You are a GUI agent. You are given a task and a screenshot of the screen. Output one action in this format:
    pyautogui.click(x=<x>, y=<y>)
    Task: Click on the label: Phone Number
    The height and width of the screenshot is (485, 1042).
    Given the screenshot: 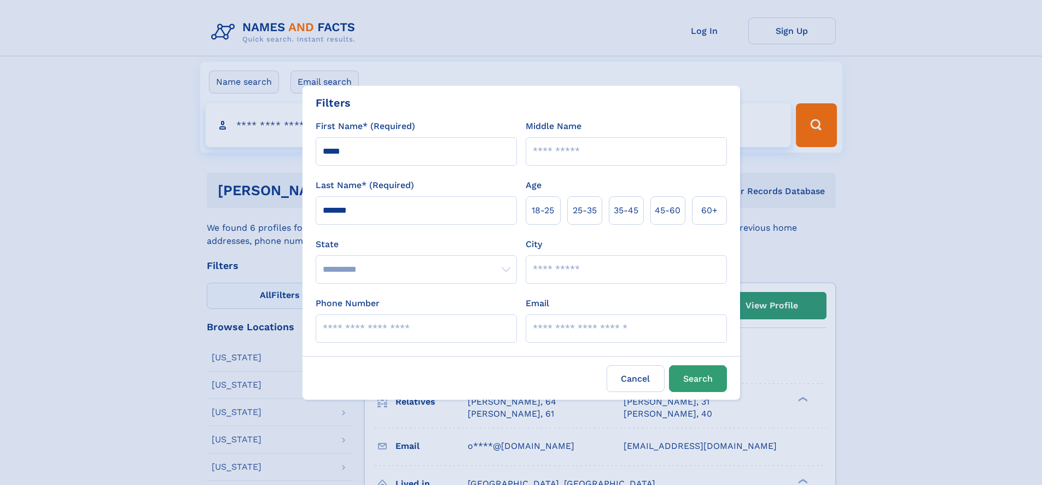 What is the action you would take?
    pyautogui.click(x=347, y=303)
    